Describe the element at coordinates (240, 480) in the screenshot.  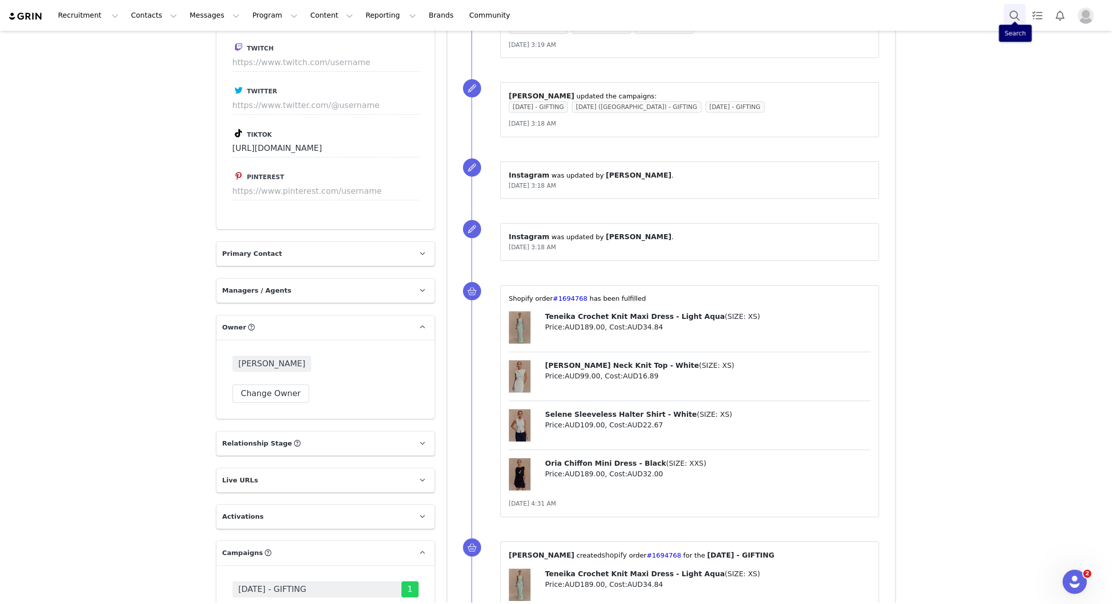
I see `span: Live URLs` at that location.